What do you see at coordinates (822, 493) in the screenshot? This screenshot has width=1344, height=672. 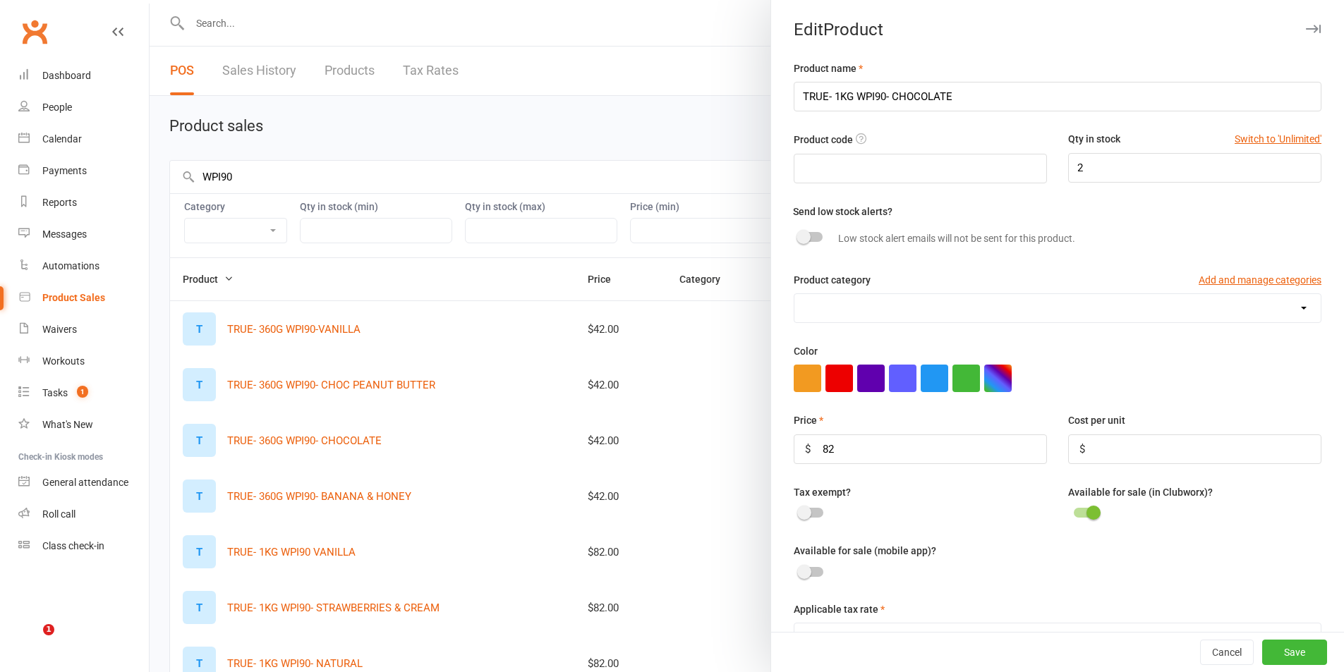 I see `label: Tax exempt?` at bounding box center [822, 493].